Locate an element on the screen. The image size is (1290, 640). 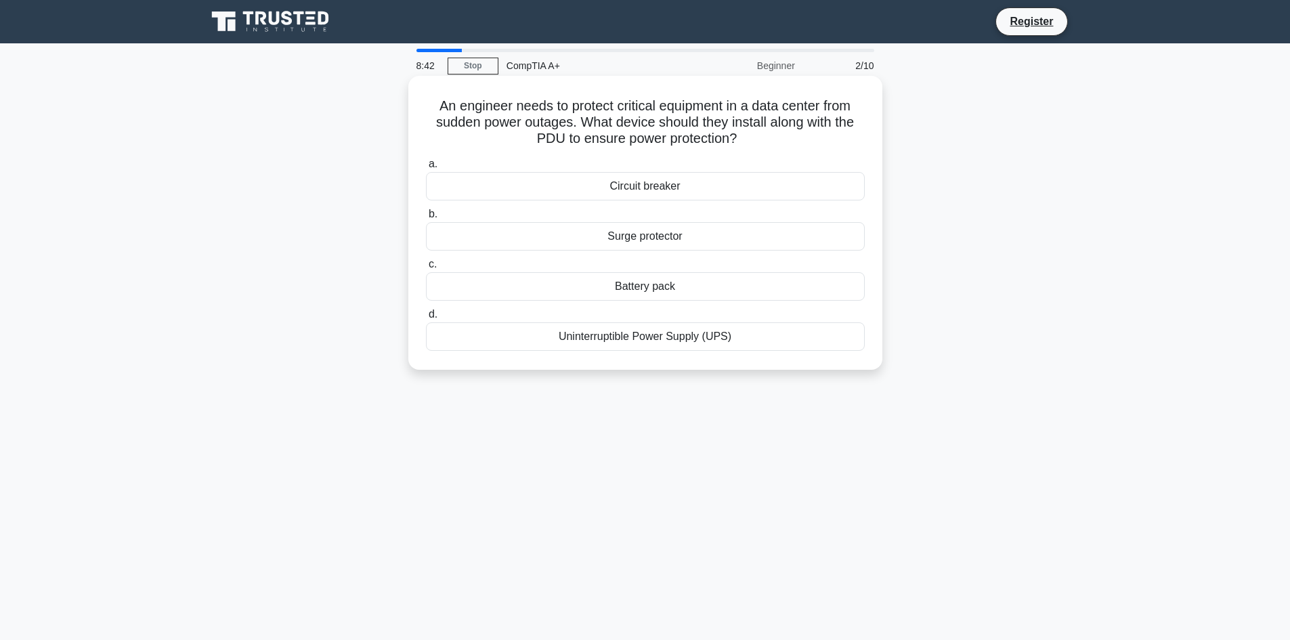
h5: An engineer needs to protect critical equipment in a data center from sudden power outages. What ... is located at coordinates (645, 123).